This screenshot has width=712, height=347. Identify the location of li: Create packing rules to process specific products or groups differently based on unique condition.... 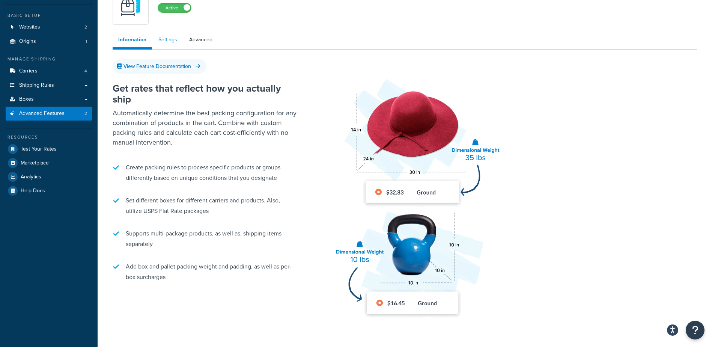
(207, 173).